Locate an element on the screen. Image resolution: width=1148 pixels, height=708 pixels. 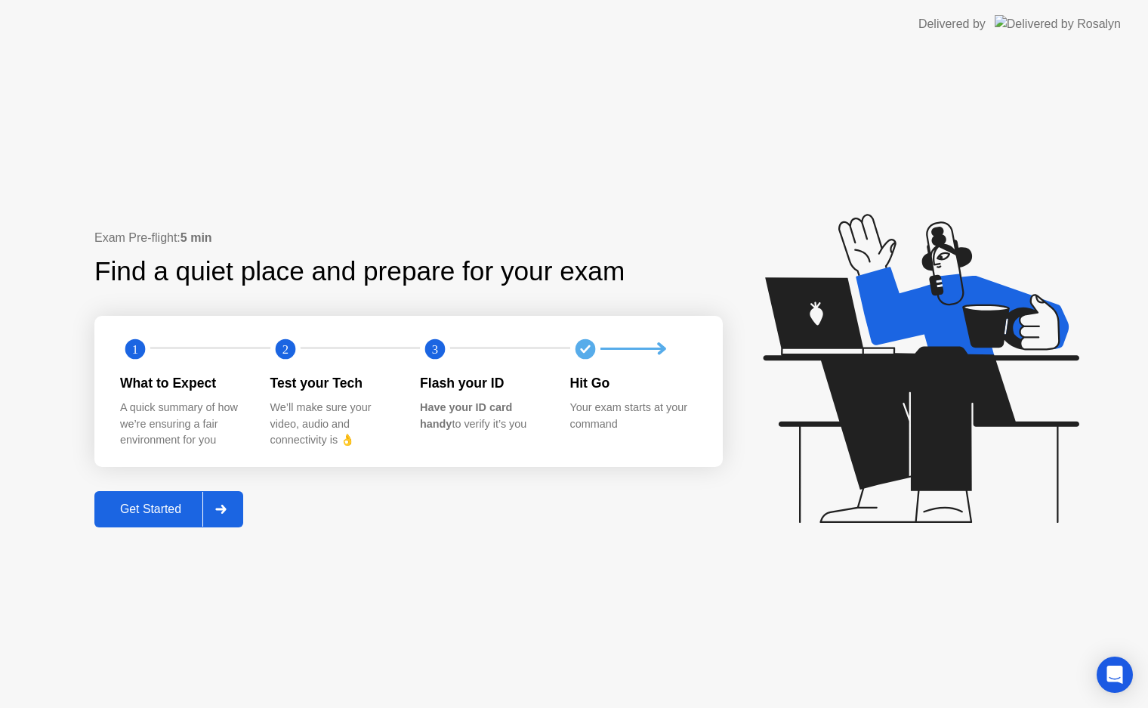
div: Hit Go is located at coordinates (633, 383).